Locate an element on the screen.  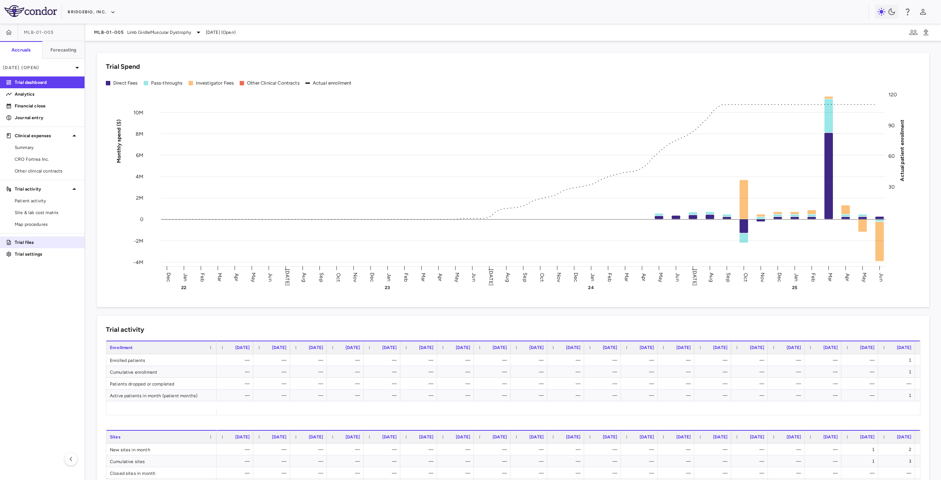
span: MLB-01-005 is located at coordinates (39, 32).